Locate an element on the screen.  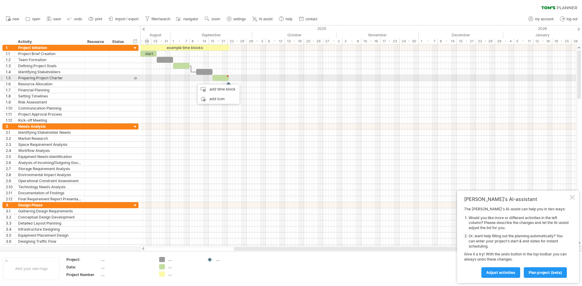
div: Workflow Analysis is located at coordinates (50, 151).